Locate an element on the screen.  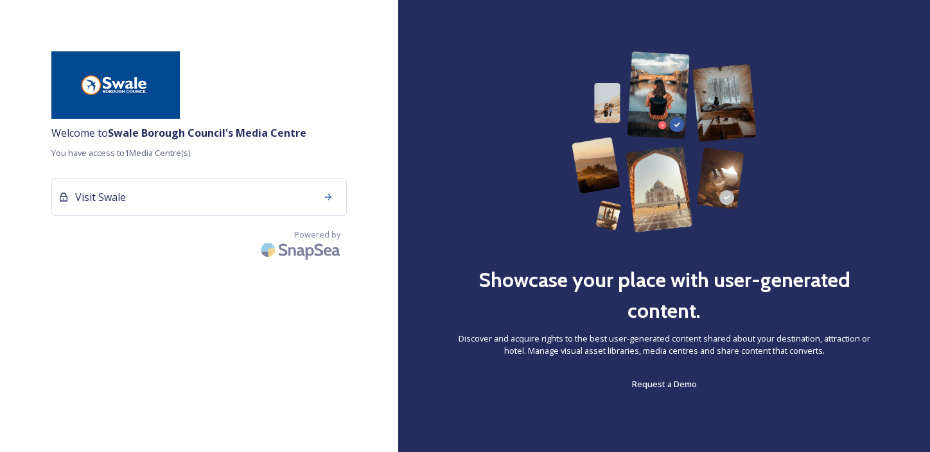
a: Request a Demo is located at coordinates (664, 384).